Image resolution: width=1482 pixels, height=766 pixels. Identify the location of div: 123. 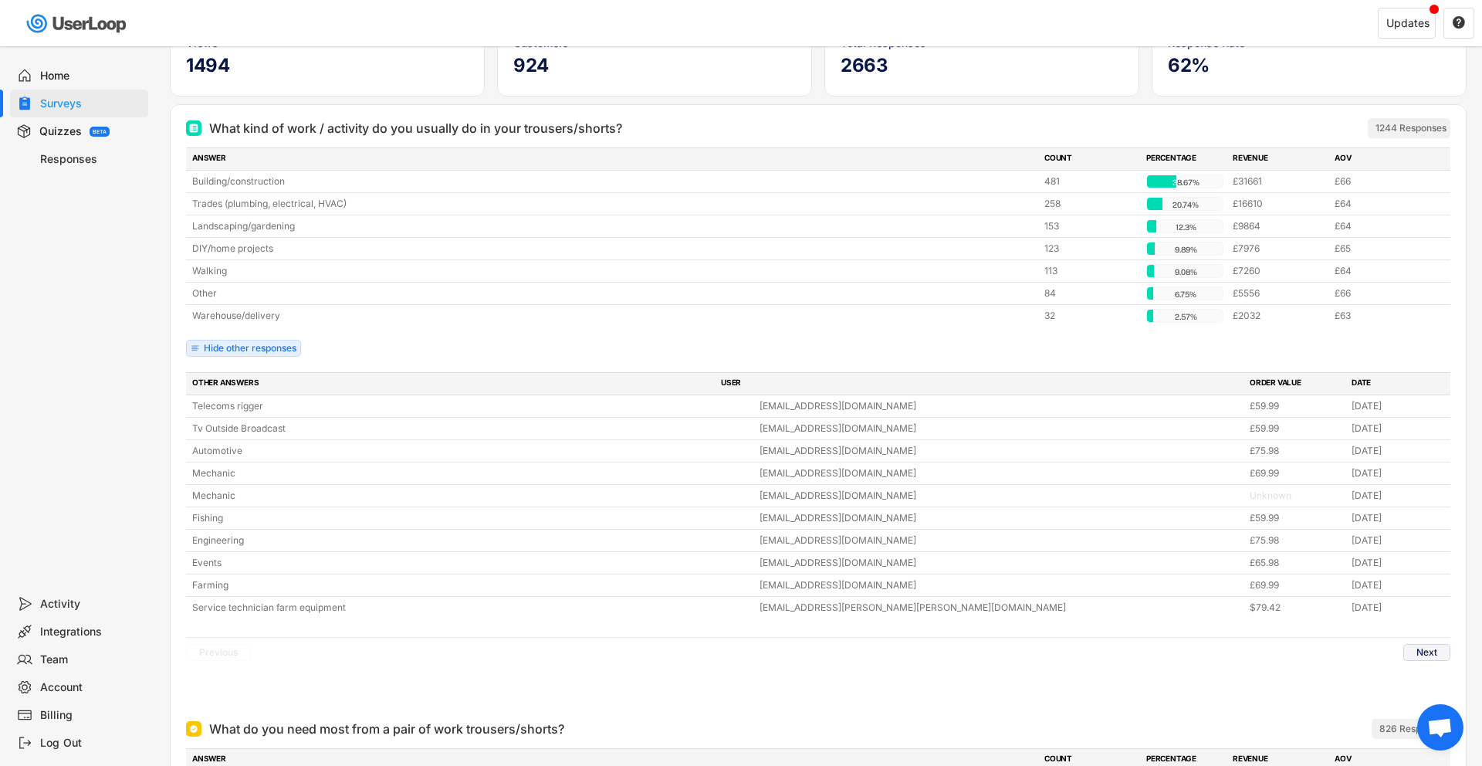
(1091, 249).